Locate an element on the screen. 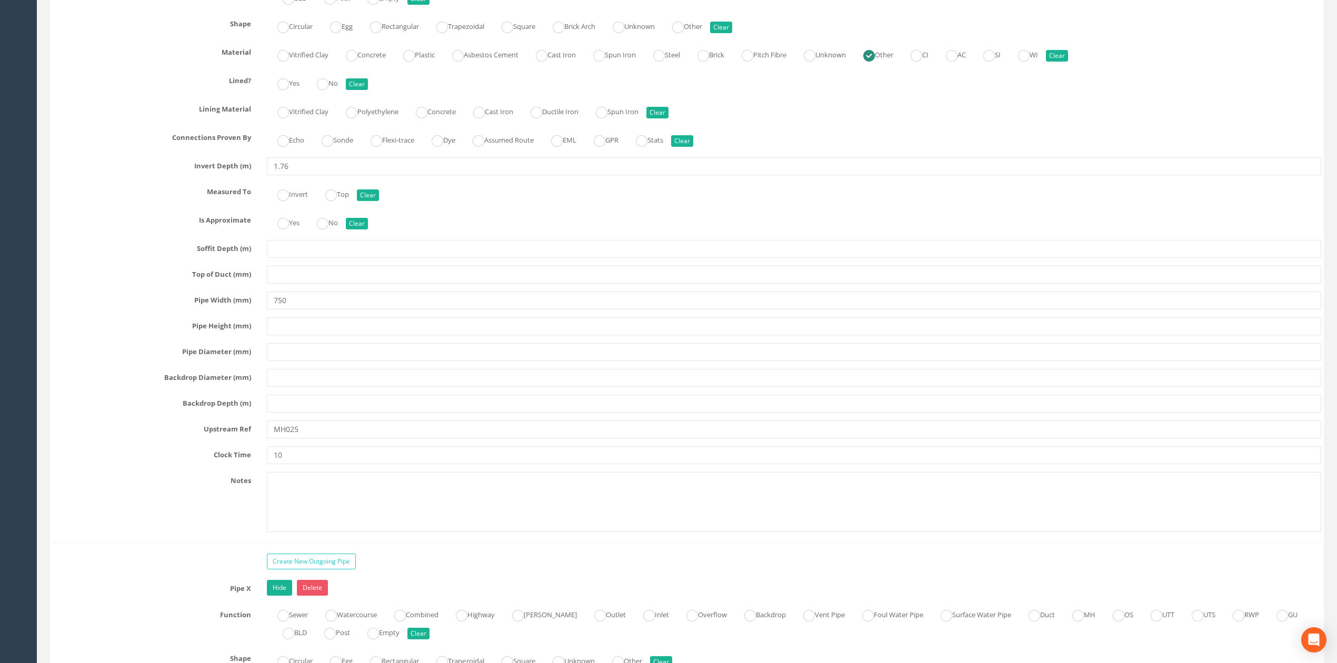 The image size is (1337, 663). label: Lined? is located at coordinates (152, 79).